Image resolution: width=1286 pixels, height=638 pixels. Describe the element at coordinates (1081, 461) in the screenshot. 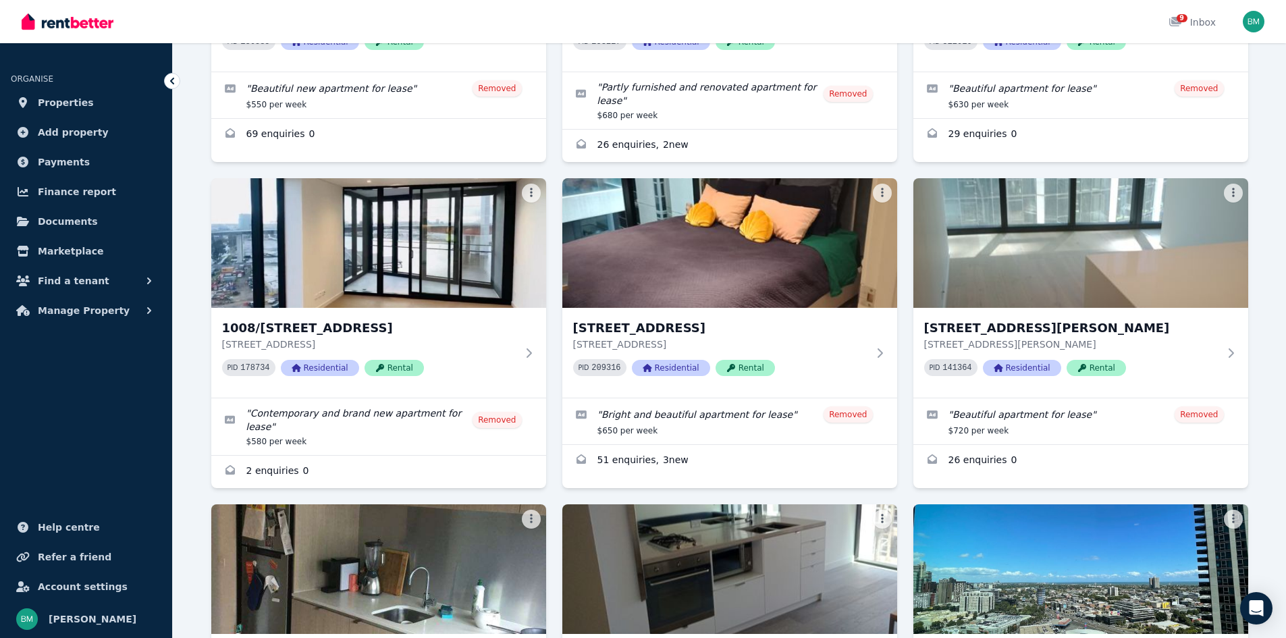

I see `a: Enquiries for 1209/18 Hoff Blvd, Southbank` at that location.